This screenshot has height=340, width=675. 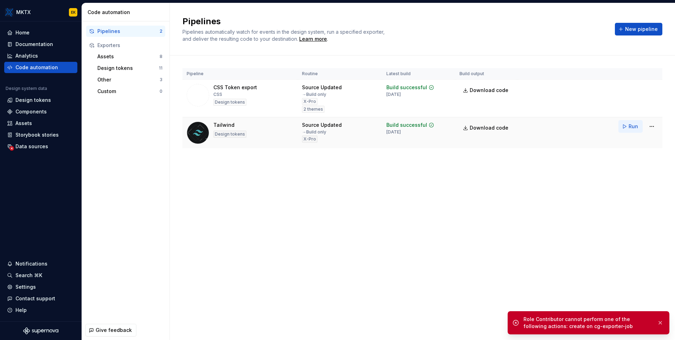 I want to click on div: CSS Token export, so click(x=235, y=87).